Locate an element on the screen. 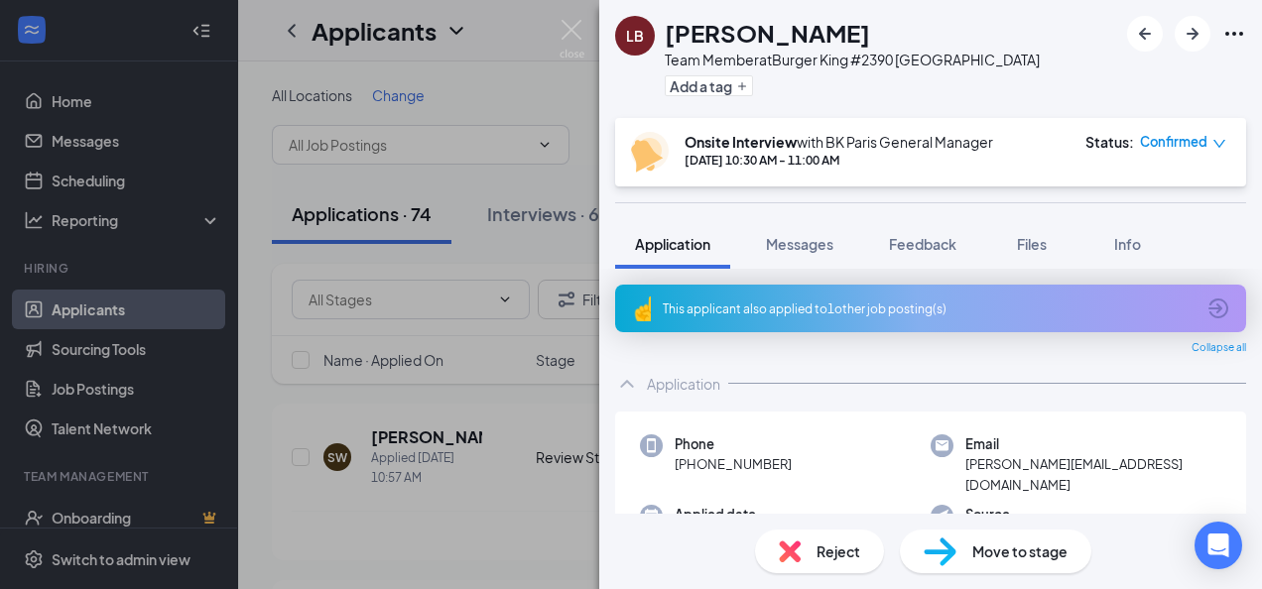 This screenshot has width=1262, height=589. span: Collapse all is located at coordinates (1218, 348).